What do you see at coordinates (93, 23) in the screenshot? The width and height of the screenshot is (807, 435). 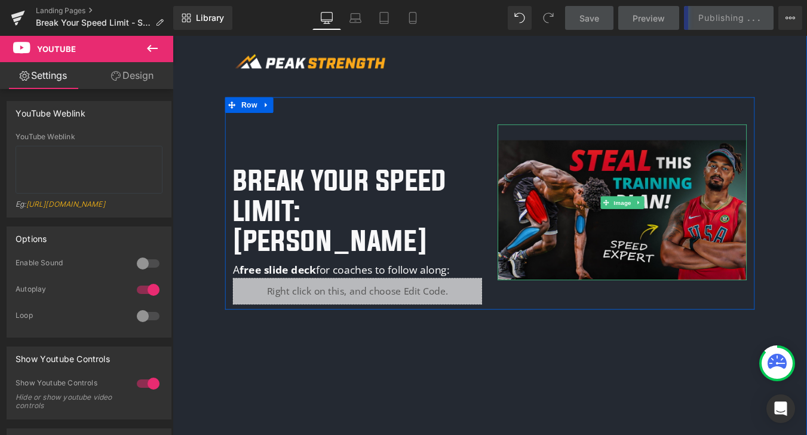 I see `span: Break Your Speed Limit - Slides` at bounding box center [93, 23].